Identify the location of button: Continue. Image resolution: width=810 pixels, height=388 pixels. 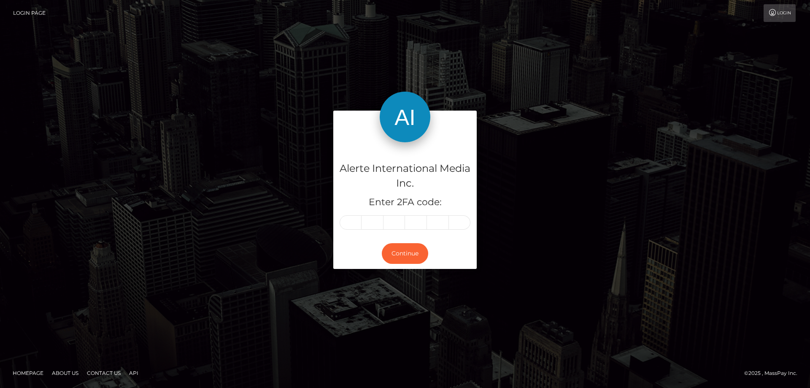
(405, 253).